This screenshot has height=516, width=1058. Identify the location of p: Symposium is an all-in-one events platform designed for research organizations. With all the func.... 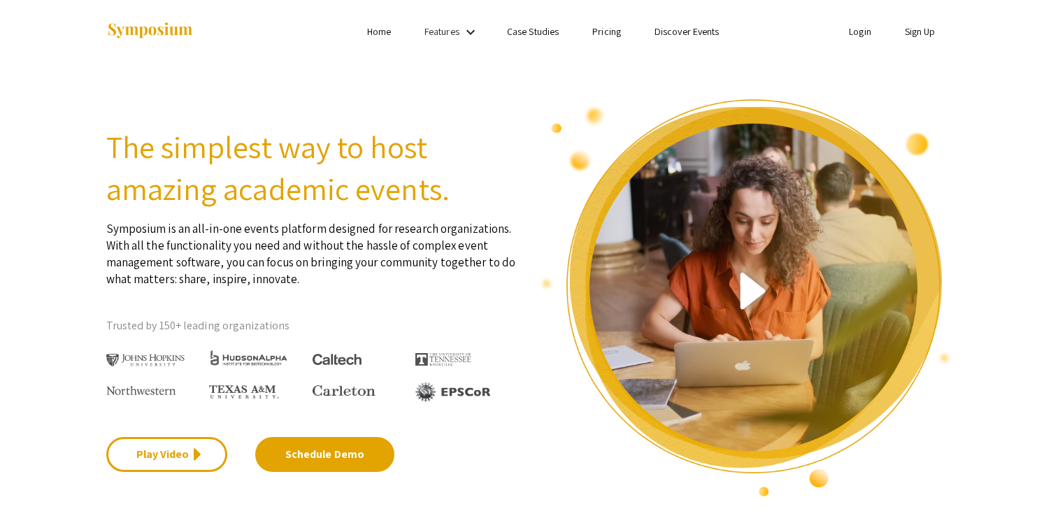
(313, 248).